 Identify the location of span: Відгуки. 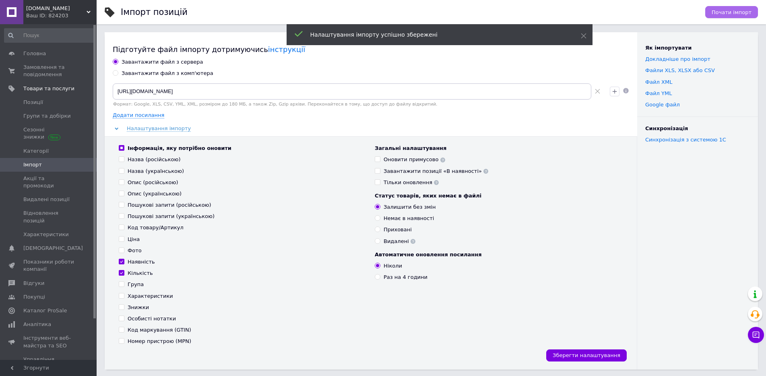
(34, 283).